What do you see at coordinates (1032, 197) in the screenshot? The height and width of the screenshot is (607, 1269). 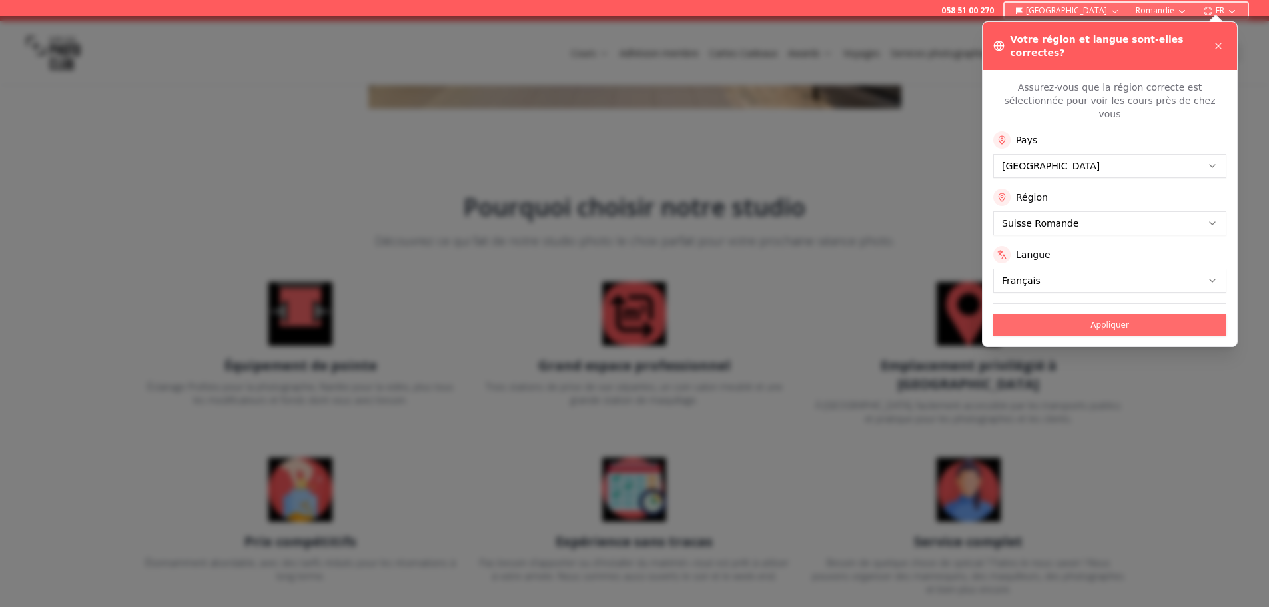 I see `label: Région` at bounding box center [1032, 197].